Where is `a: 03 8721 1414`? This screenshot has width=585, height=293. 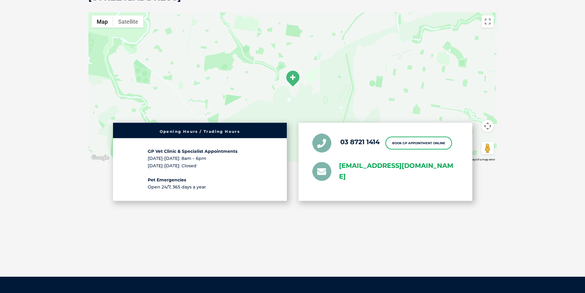
a: 03 8721 1414 is located at coordinates (360, 142).